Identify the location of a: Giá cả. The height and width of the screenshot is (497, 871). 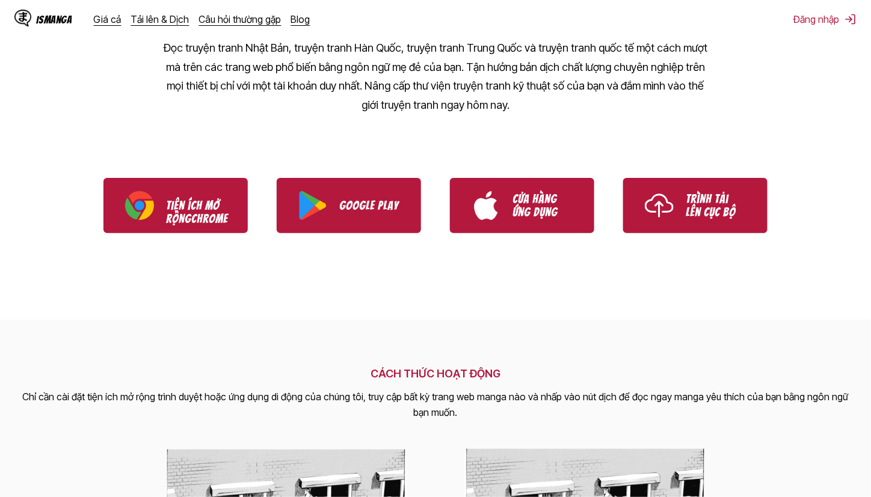
(108, 19).